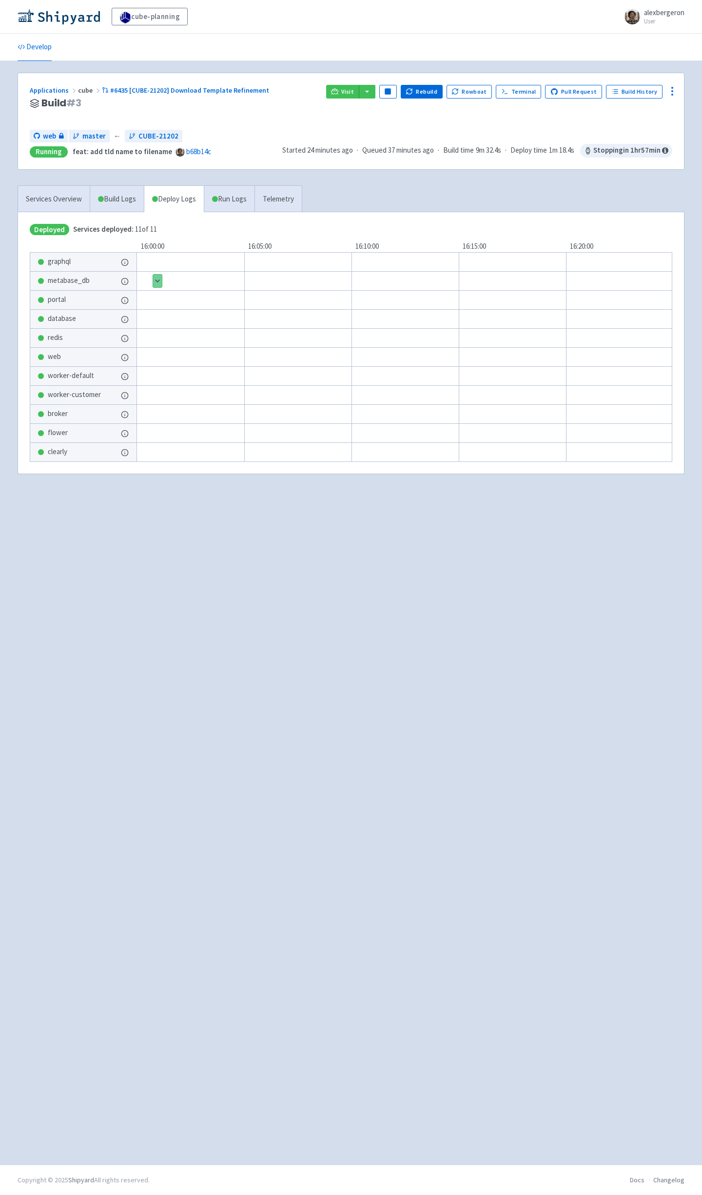 This screenshot has width=702, height=1195. I want to click on span: Started, so click(318, 150).